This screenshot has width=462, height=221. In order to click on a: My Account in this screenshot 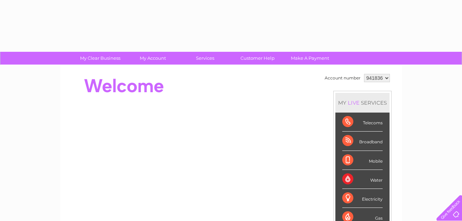, I will do `click(153, 58)`.